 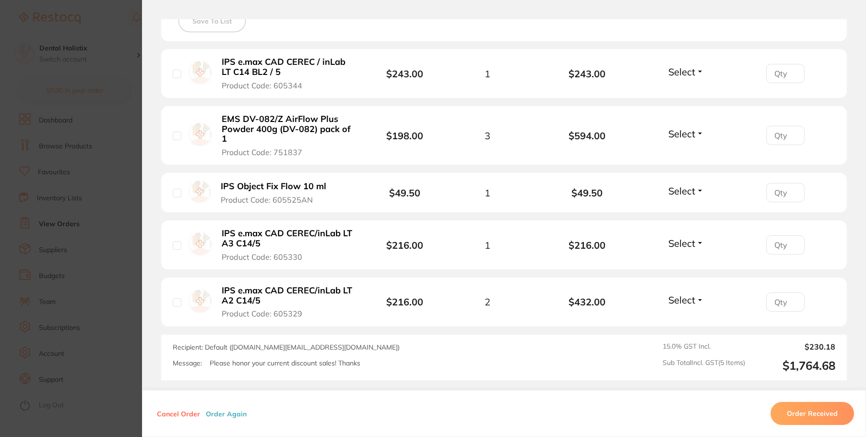 I want to click on label: Message:, so click(x=187, y=363).